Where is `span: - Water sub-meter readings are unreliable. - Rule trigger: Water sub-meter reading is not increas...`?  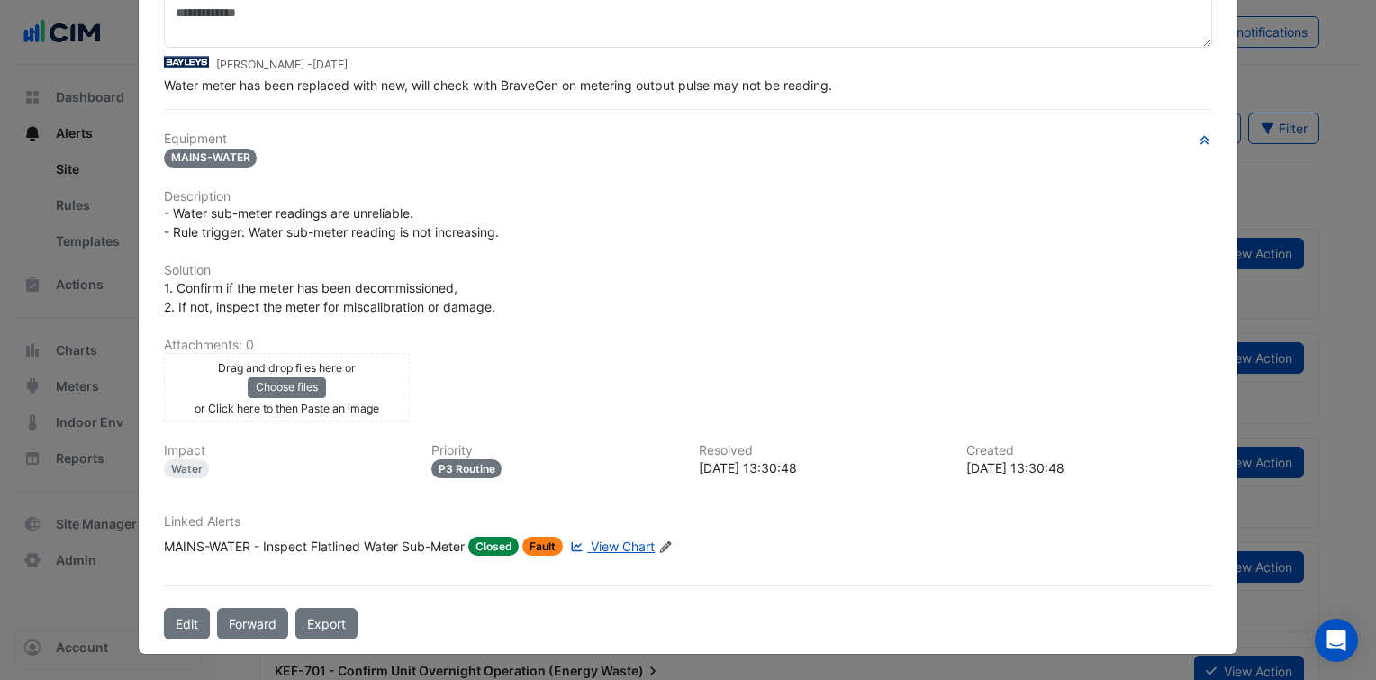 span: - Water sub-meter readings are unreliable. - Rule trigger: Water sub-meter reading is not increas... is located at coordinates (331, 222).